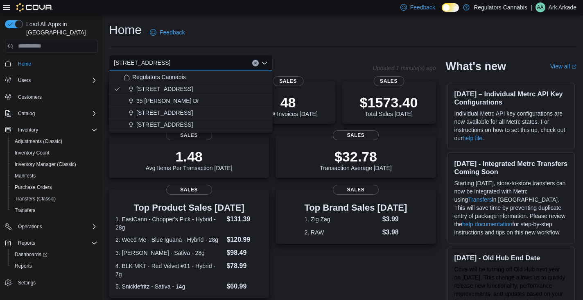 This screenshot has width=583, height=300. I want to click on p: Individual Metrc API key configurations are now available for all Metrc states. For instructions ..., so click(511, 126).